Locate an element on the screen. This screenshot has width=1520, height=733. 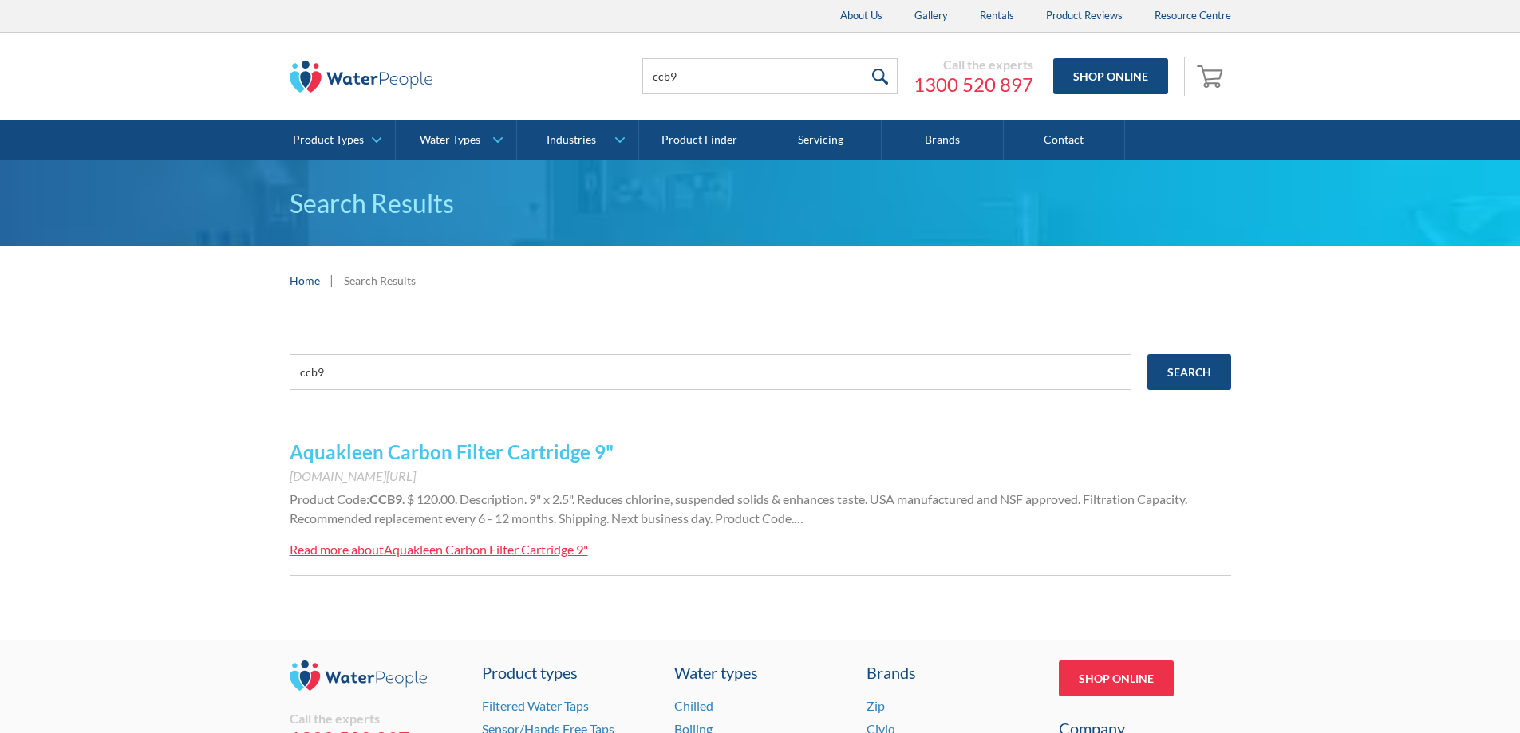
a: Water Types is located at coordinates (455, 140).